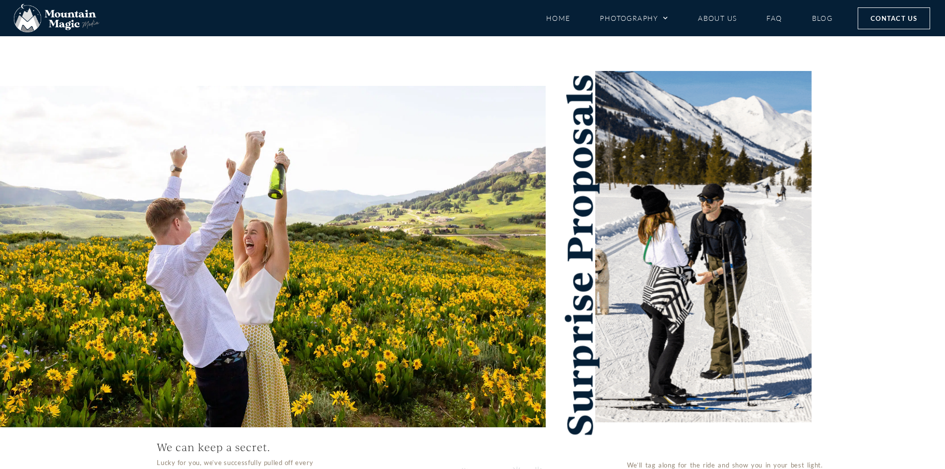  I want to click on a: Mountain Magic Media photography logo Crested Butte Photographer, so click(57, 18).